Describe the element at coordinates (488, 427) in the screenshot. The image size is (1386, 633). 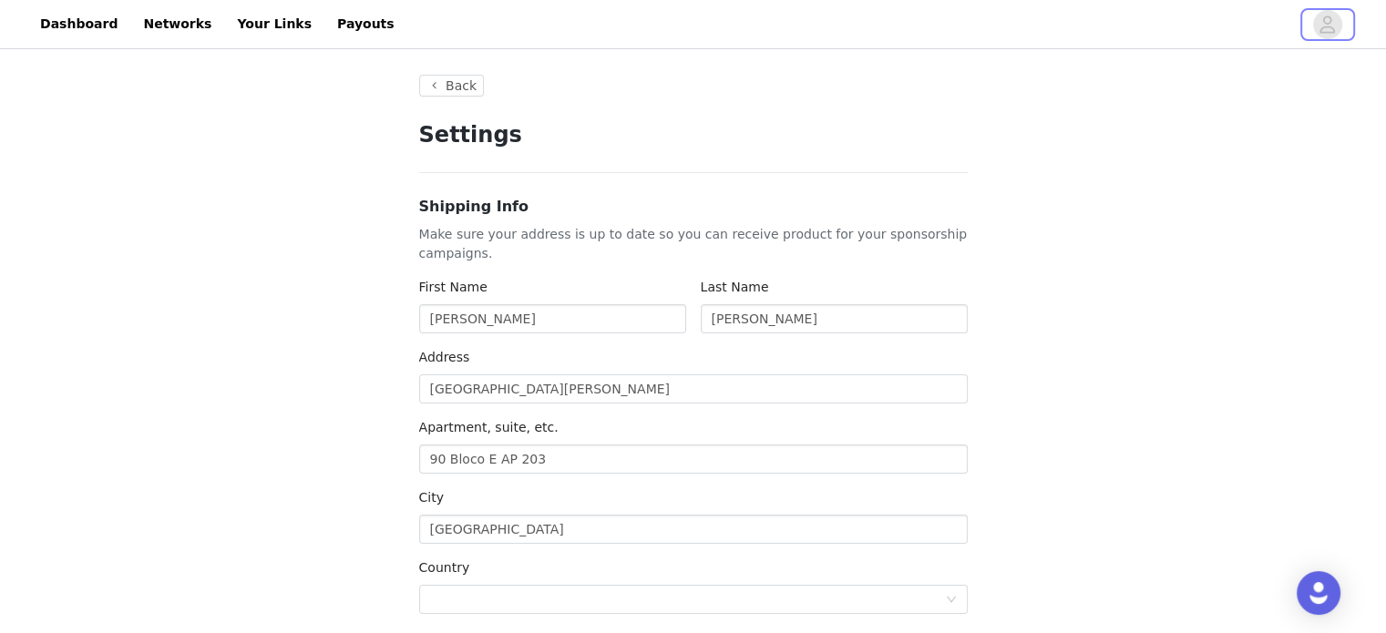
I see `label: Apartment, suite, etc.` at that location.